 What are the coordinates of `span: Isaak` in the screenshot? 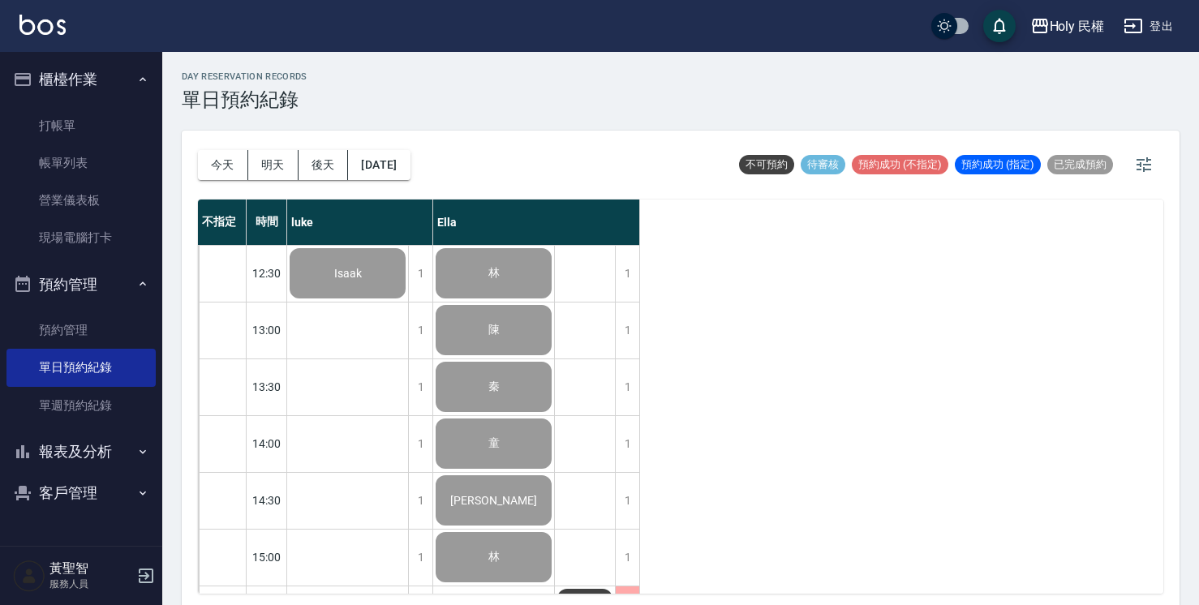 It's located at (348, 273).